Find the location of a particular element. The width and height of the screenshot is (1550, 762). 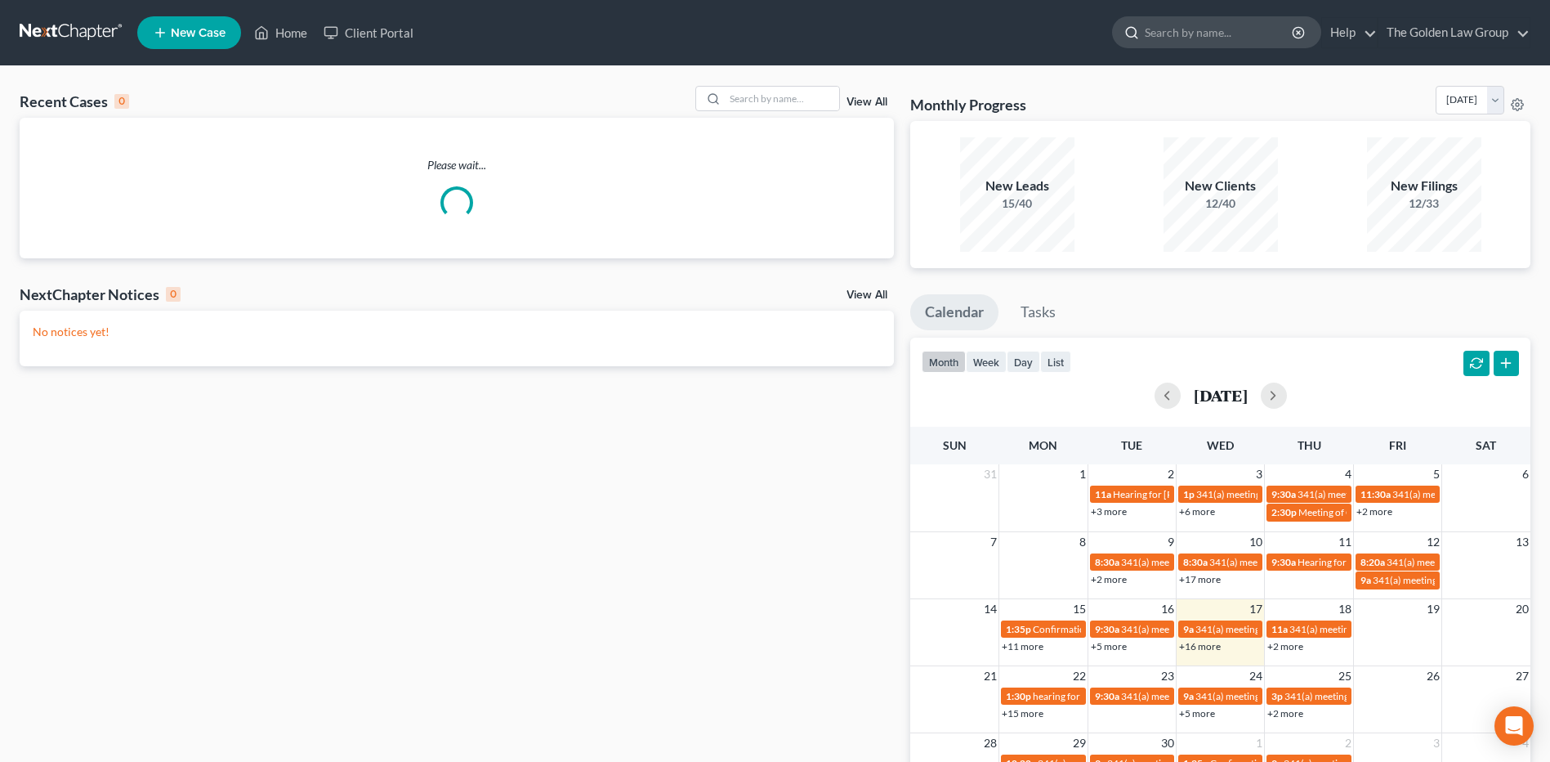

button: list is located at coordinates (1056, 361).